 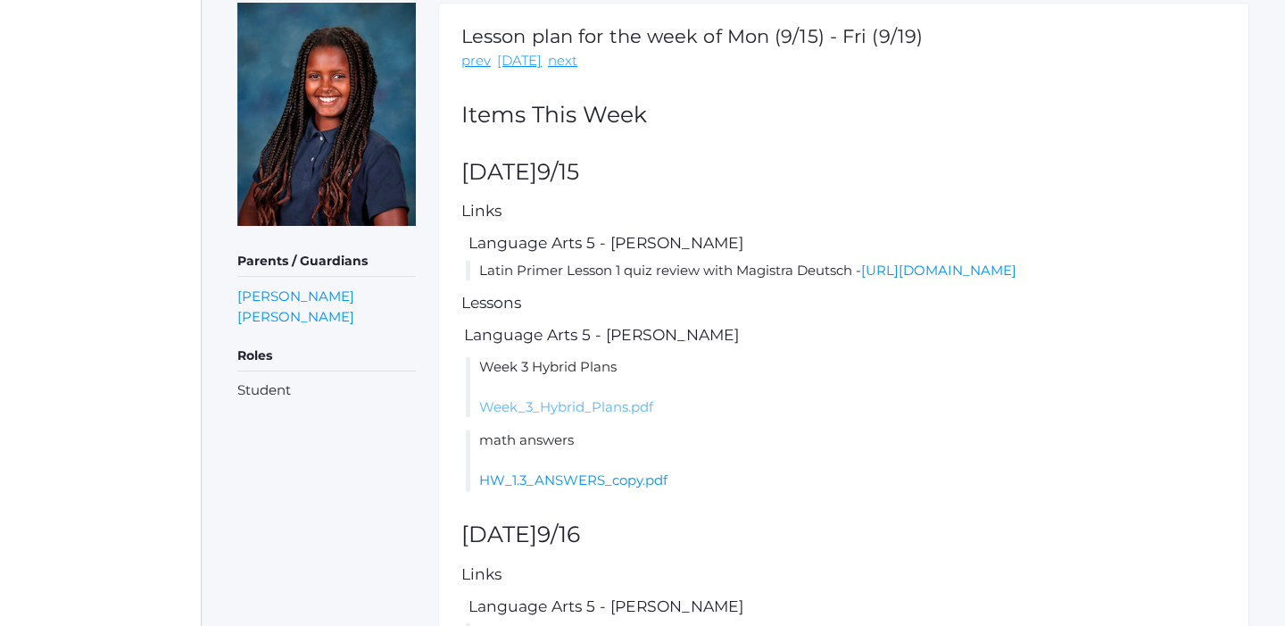 I want to click on li: Week 3 Hybrid Plans, so click(x=846, y=387).